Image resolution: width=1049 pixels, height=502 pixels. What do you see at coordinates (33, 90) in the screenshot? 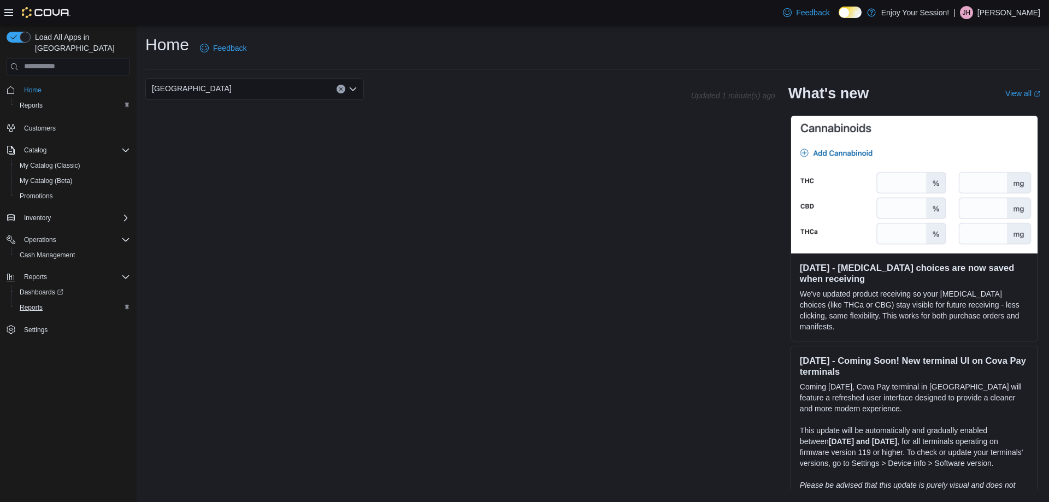
I see `a: Home` at bounding box center [33, 90].